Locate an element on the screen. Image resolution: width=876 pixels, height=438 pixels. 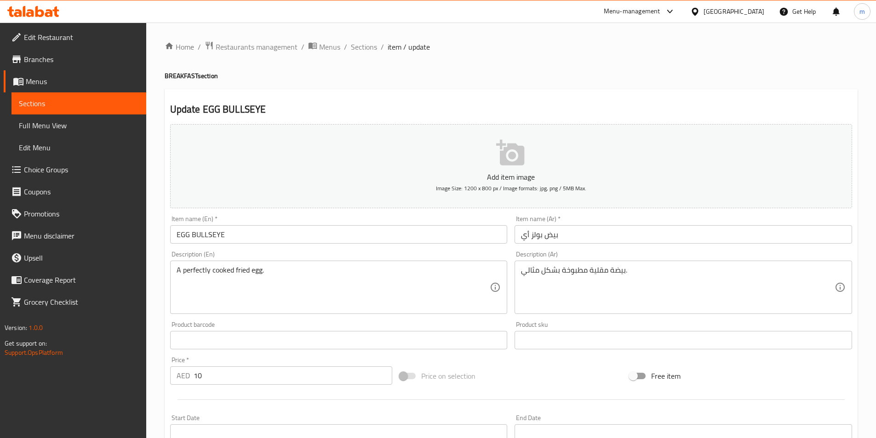
a: Branches is located at coordinates (75, 59).